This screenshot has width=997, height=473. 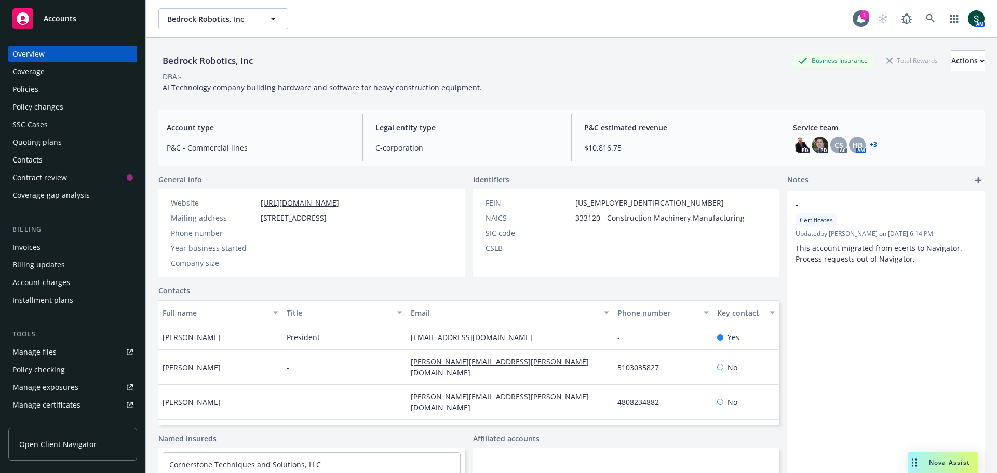 I want to click on a: Report a Bug, so click(x=906, y=19).